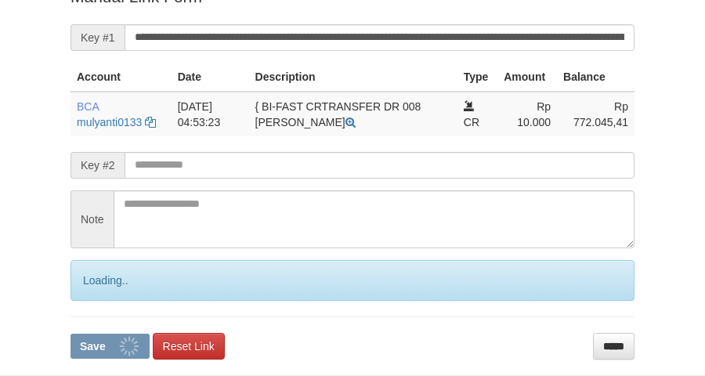 The height and width of the screenshot is (376, 705). I want to click on span: Key #1, so click(97, 38).